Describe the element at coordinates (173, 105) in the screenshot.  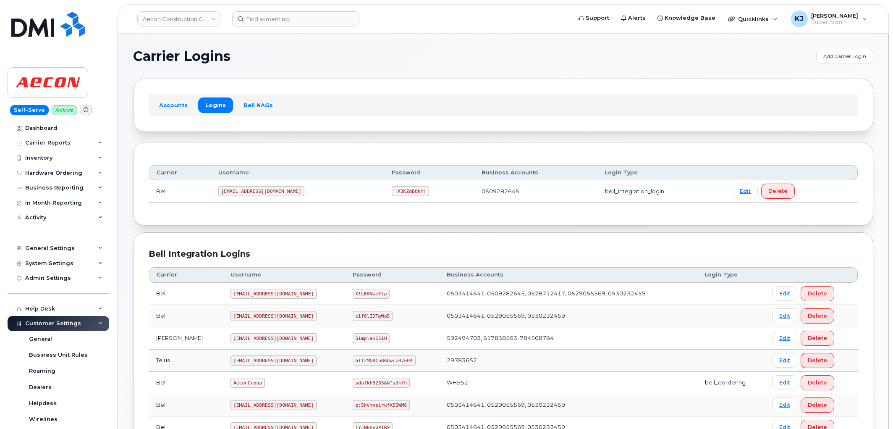
I see `a: Accounts` at that location.